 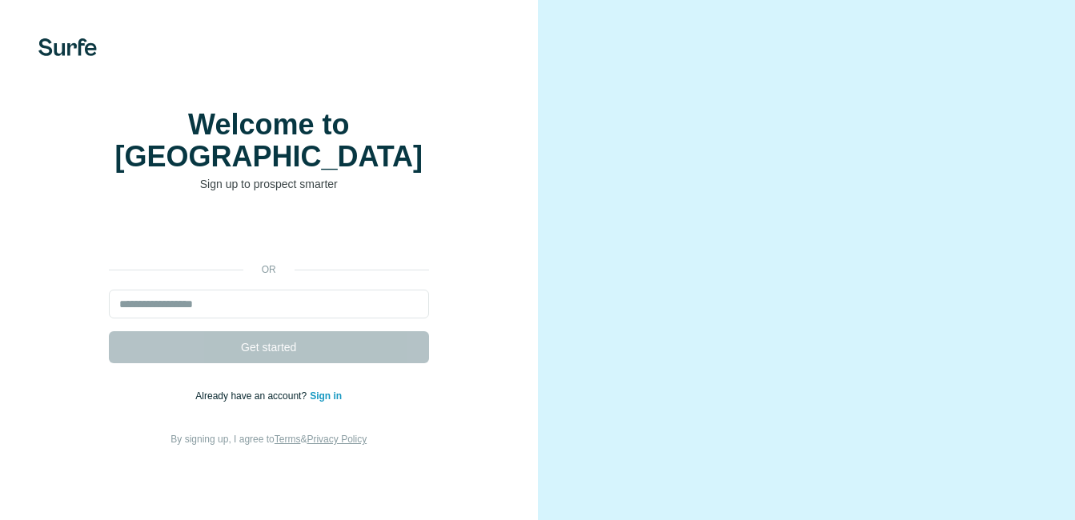 What do you see at coordinates (269, 184) in the screenshot?
I see `p: Sign up to prospect smarter` at bounding box center [269, 184].